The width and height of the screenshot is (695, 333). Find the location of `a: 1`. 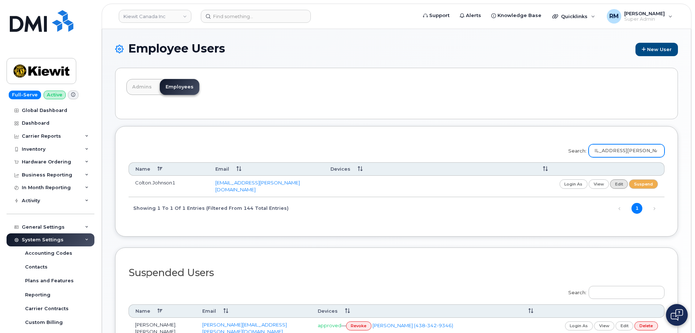

a: 1 is located at coordinates (636, 209).